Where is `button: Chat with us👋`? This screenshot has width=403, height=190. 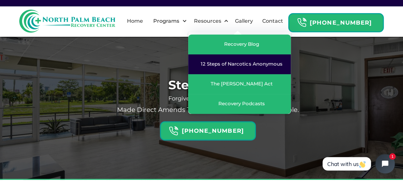
button: Chat with us👋 is located at coordinates (31, 15).